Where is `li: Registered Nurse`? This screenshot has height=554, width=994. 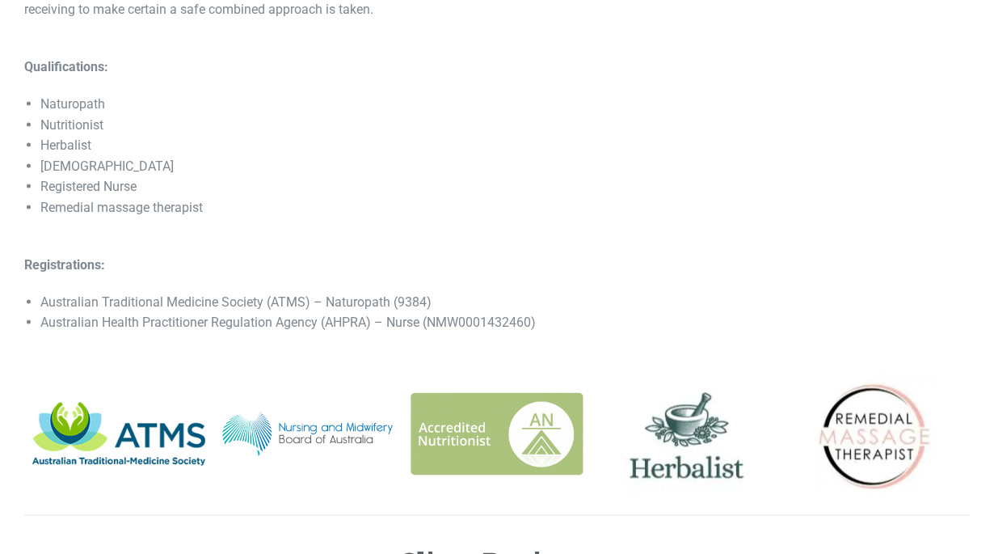
li: Registered Nurse is located at coordinates (505, 187).